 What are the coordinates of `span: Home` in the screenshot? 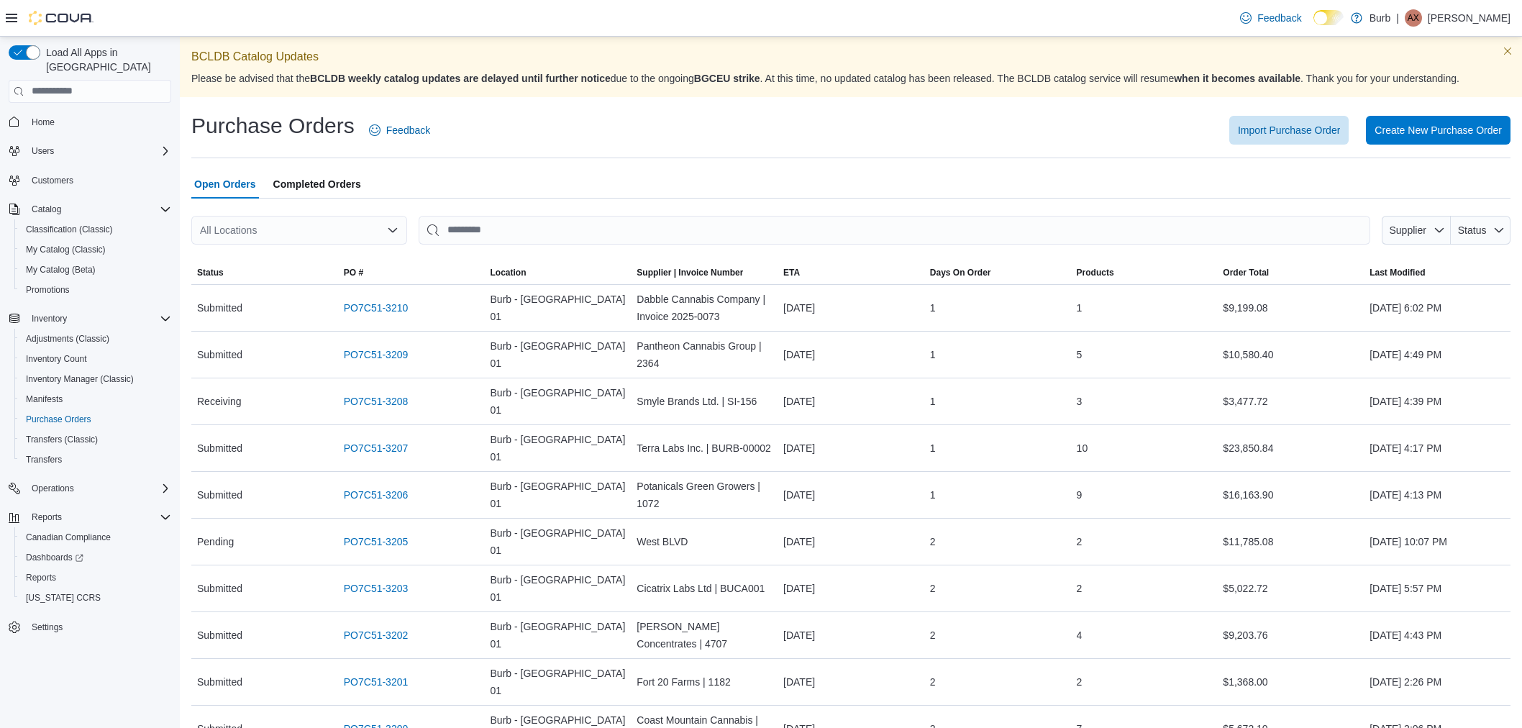 It's located at (99, 122).